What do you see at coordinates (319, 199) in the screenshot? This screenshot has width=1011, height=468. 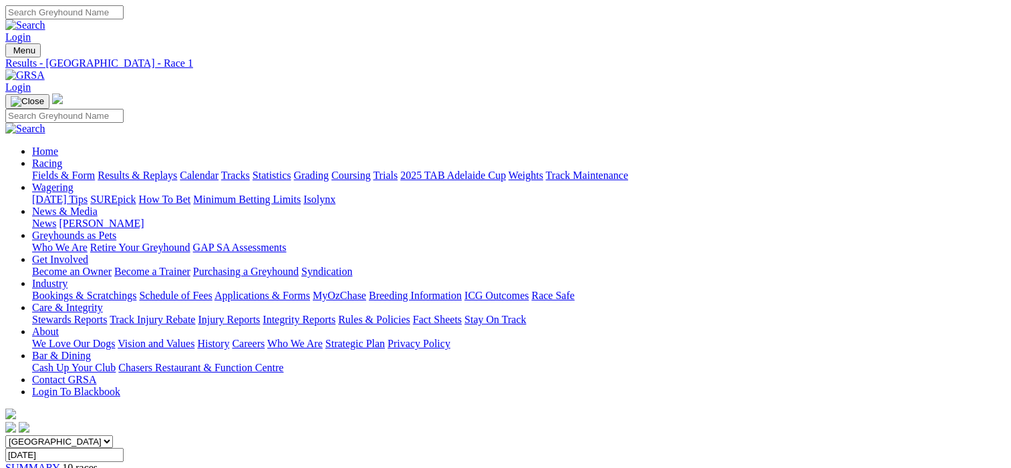 I see `a: Isolynx` at bounding box center [319, 199].